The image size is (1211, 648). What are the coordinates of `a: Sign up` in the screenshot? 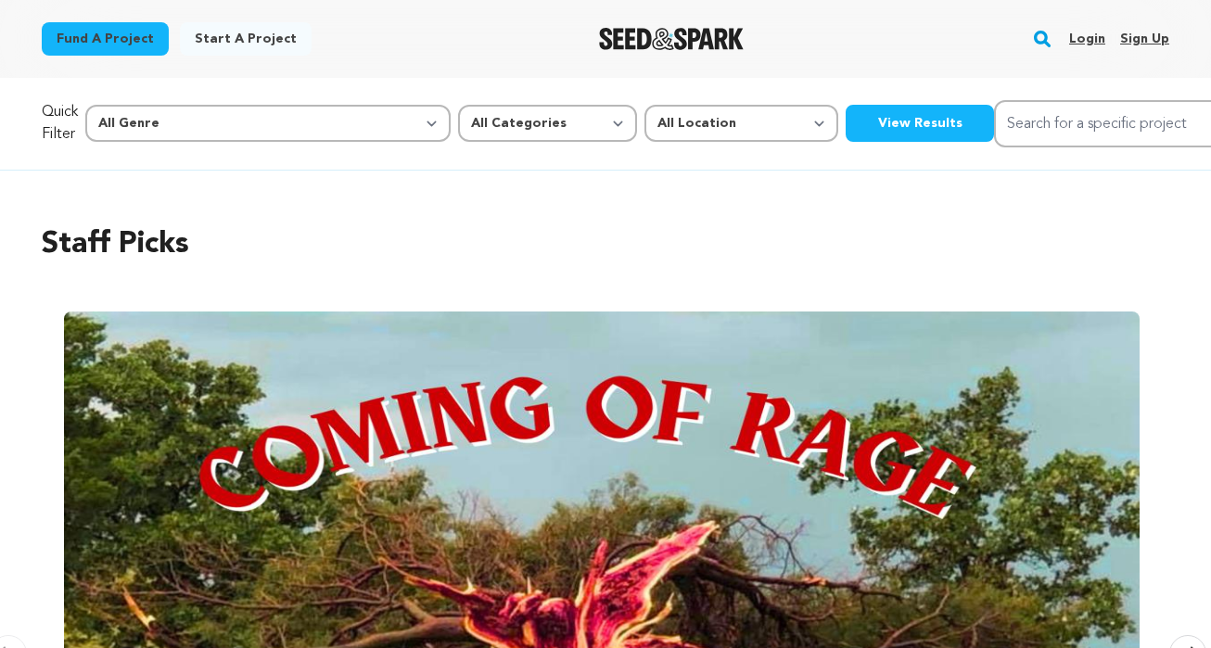 It's located at (1144, 39).